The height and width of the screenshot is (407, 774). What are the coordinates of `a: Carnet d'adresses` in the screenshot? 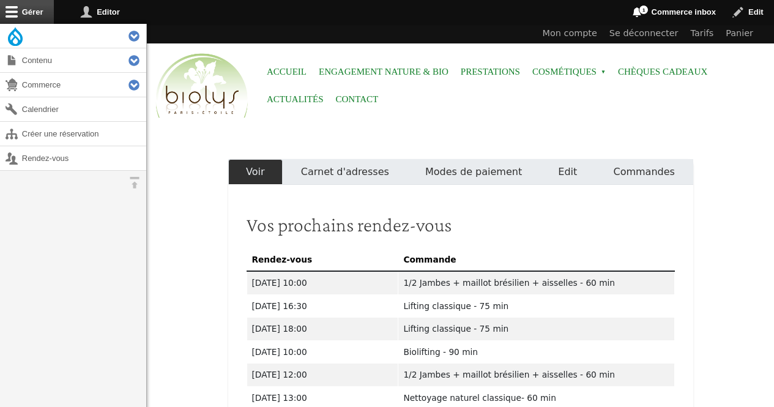 It's located at (345, 172).